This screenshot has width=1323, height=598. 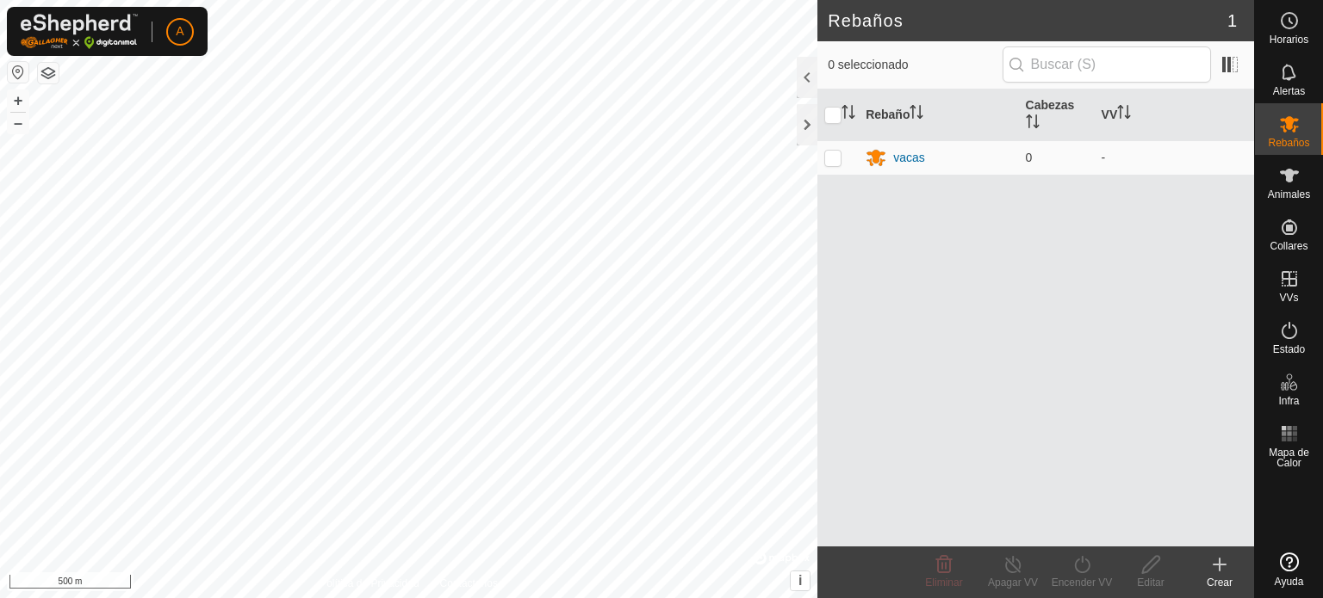 I want to click on span: Infra, so click(x=1288, y=401).